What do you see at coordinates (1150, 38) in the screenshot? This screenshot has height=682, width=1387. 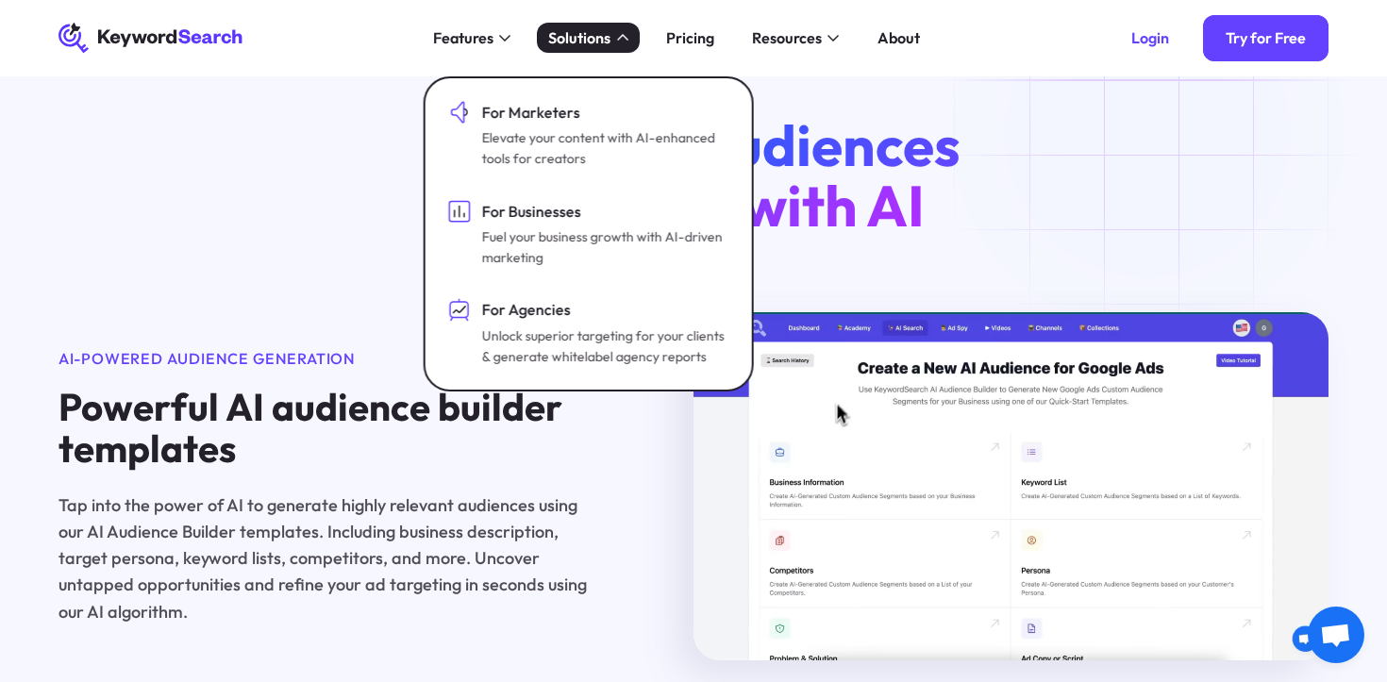 I see `div: Login` at bounding box center [1150, 38].